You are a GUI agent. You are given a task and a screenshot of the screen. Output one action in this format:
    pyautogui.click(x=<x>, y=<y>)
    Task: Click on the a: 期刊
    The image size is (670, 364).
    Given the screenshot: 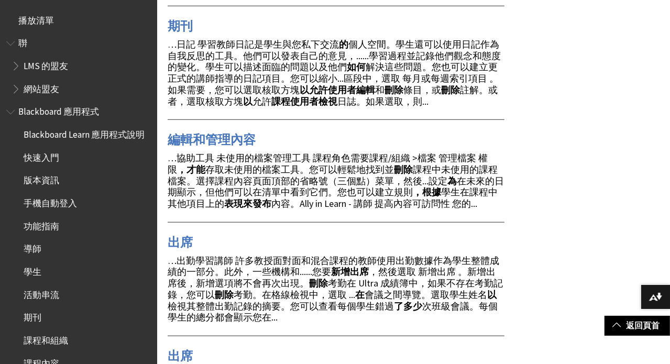 What is the action you would take?
    pyautogui.click(x=180, y=26)
    